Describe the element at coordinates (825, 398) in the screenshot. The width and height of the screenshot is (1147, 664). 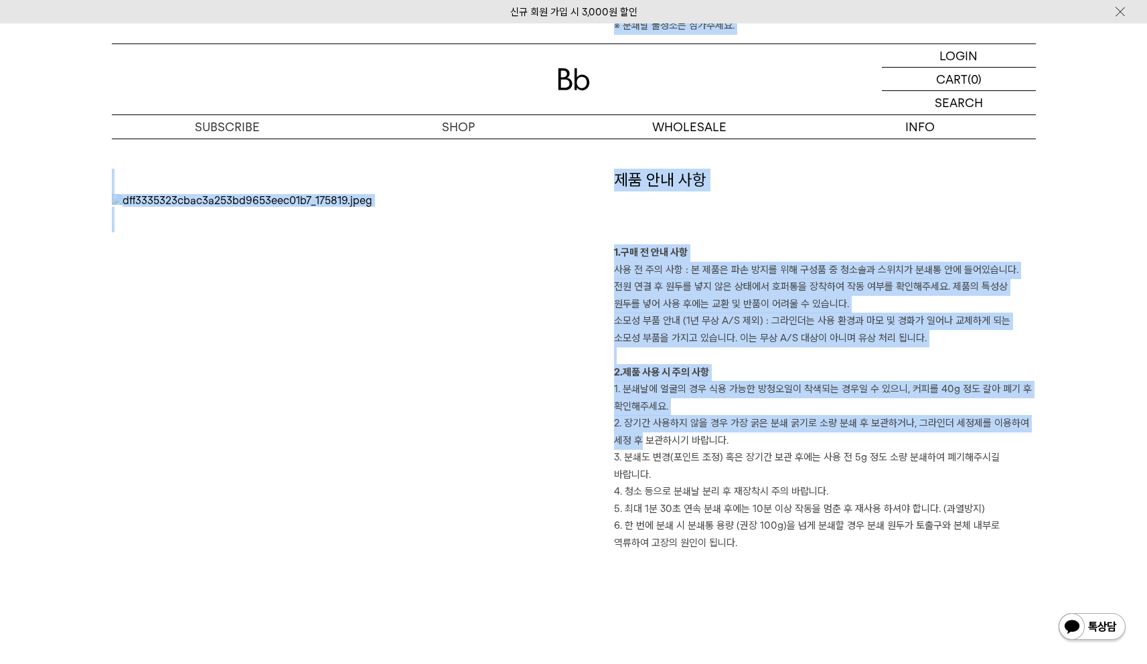
I see `p: 사용 전 주의 사항 : 본 제품은 파손 방지를 위해 구성품 중 청소솔과 스위치가 분쇄통 안에 들어있습니다. 전원 연결 후 원두를 넣지 않은 상태에서 호퍼통을 장착하여 작동 여...` at that location.